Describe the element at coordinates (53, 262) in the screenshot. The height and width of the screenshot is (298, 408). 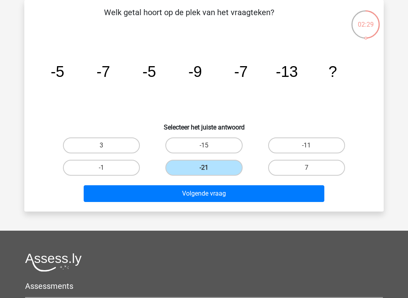
I see `img: Assessly logo` at that location.